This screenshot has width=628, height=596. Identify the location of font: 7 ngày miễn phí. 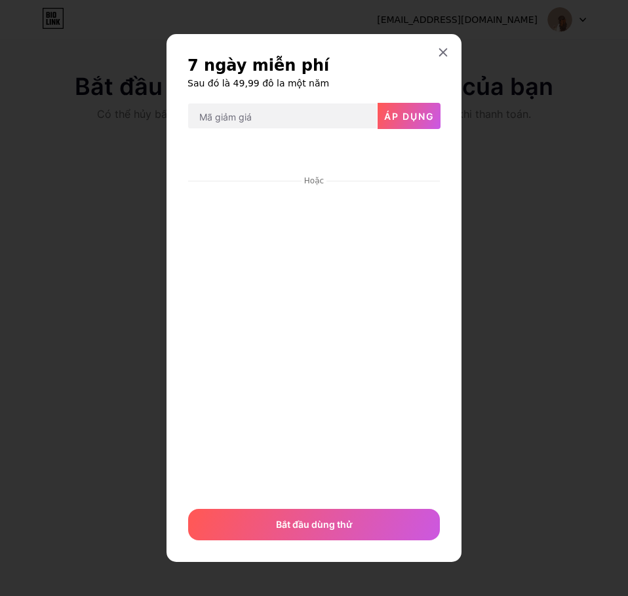
(258, 66).